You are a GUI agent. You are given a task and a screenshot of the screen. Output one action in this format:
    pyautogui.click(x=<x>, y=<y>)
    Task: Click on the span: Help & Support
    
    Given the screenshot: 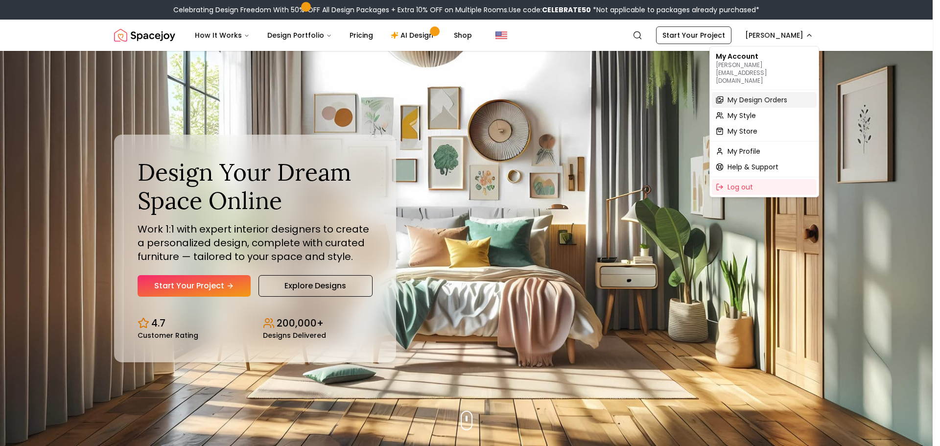 What is the action you would take?
    pyautogui.click(x=753, y=167)
    